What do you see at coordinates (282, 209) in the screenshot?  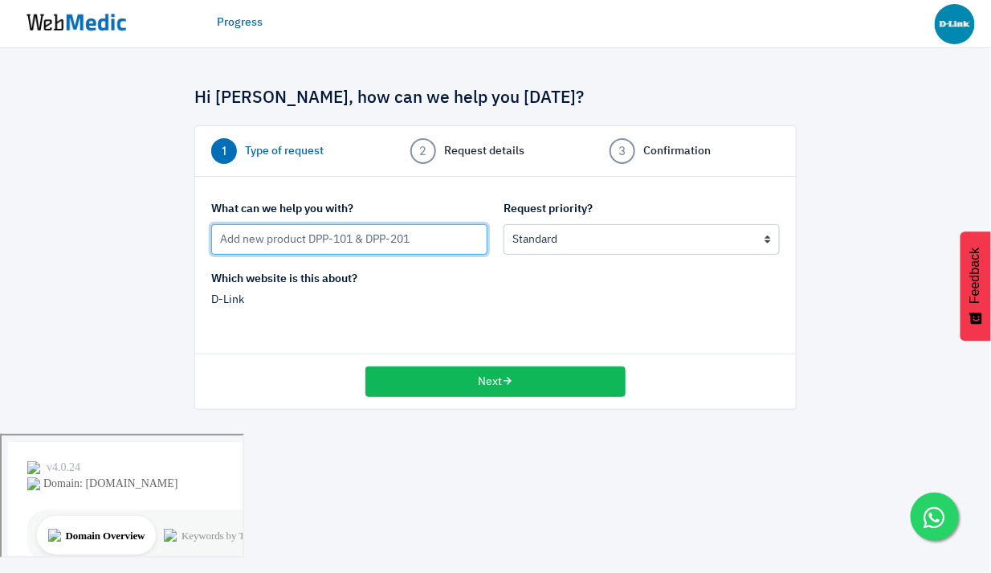 I see `strong: What can we help you with?` at bounding box center [282, 209].